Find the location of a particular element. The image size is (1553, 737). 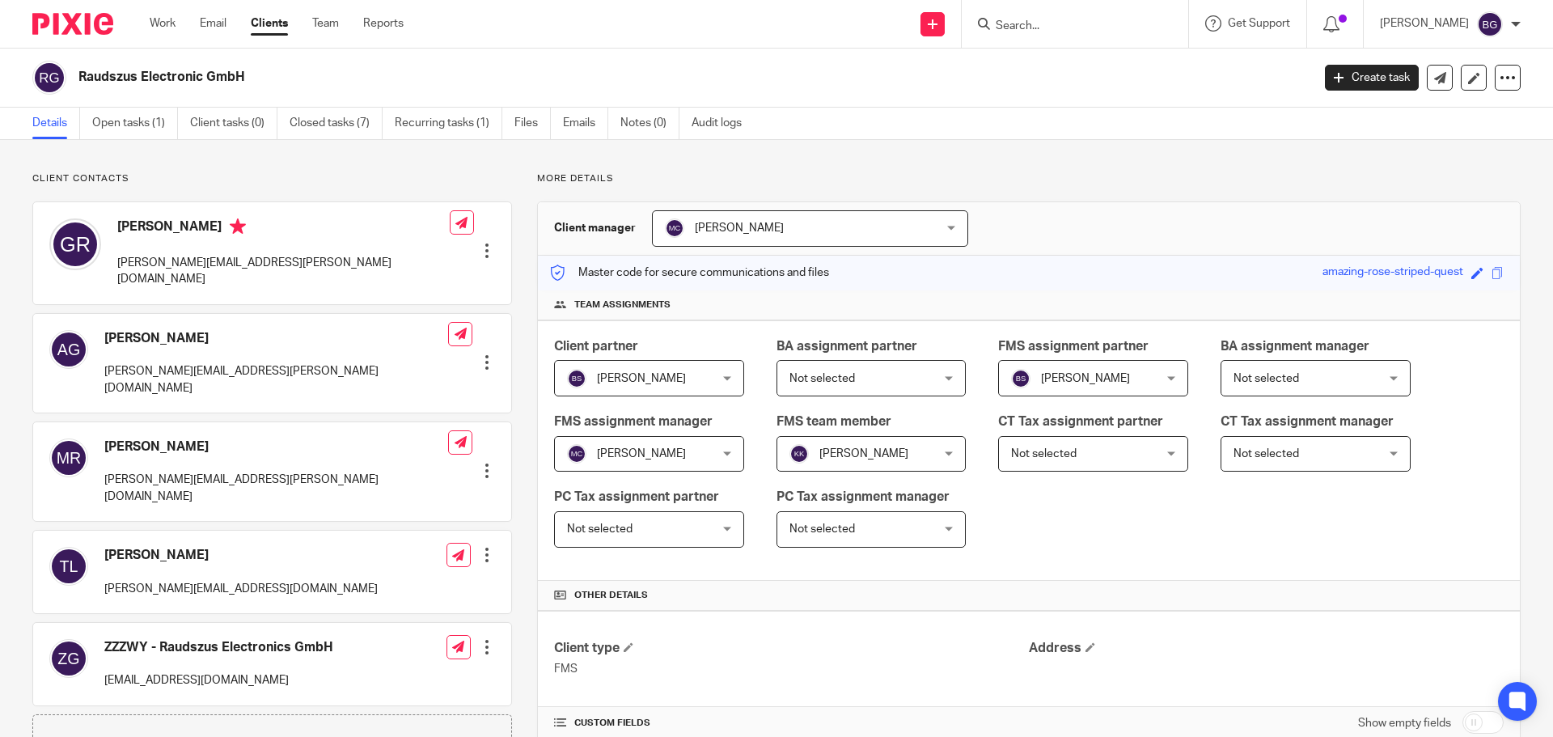

h3: Client manager is located at coordinates (594, 228).